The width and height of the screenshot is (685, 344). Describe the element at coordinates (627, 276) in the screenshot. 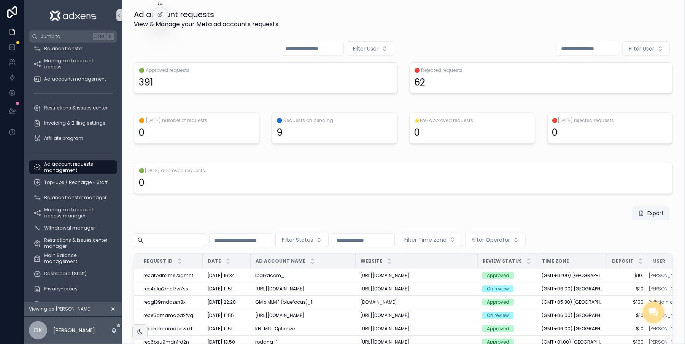

I see `a: $101` at that location.